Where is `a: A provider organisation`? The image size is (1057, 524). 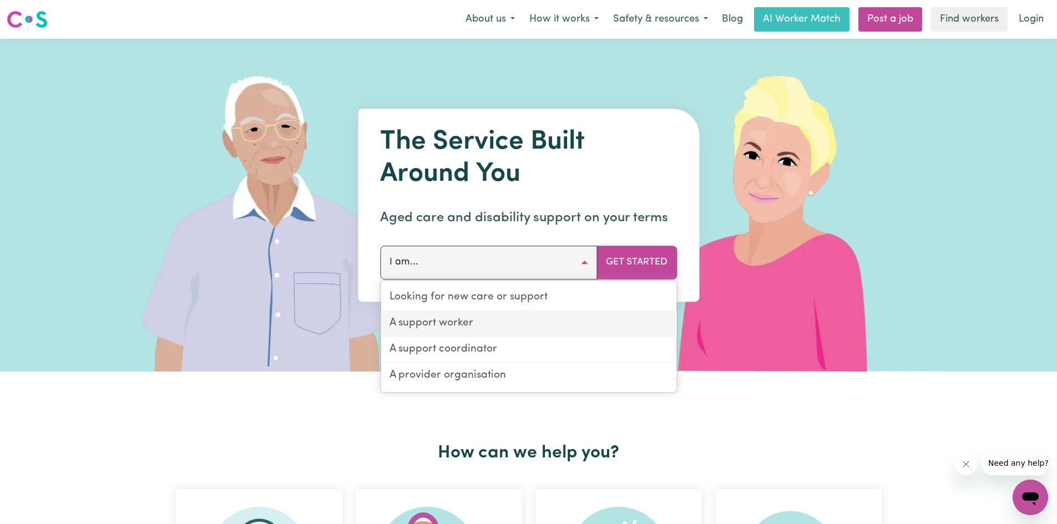
a: A provider organisation is located at coordinates (528, 375).